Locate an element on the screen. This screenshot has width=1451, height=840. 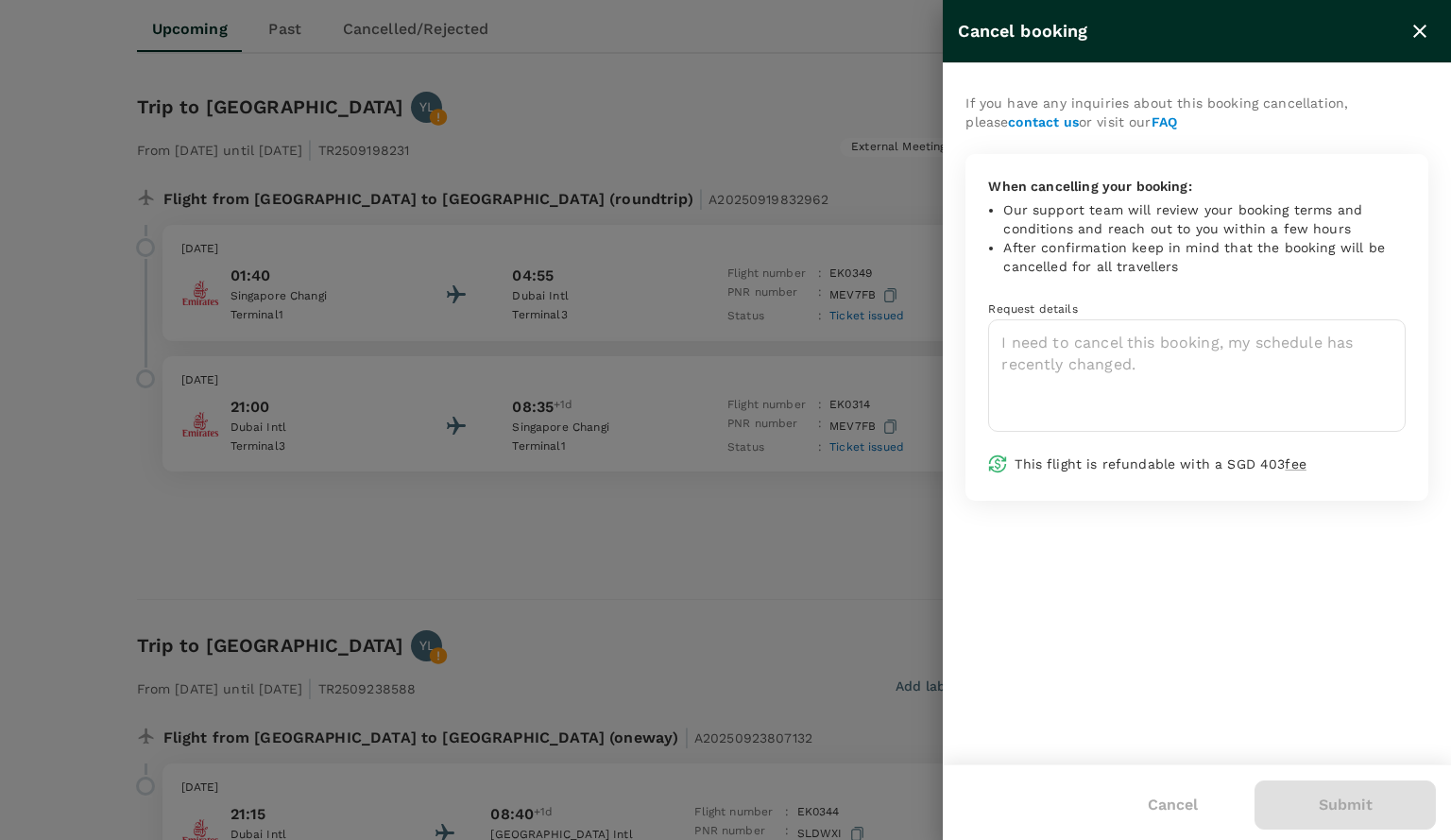
div: Cancel booking is located at coordinates (1181, 31).